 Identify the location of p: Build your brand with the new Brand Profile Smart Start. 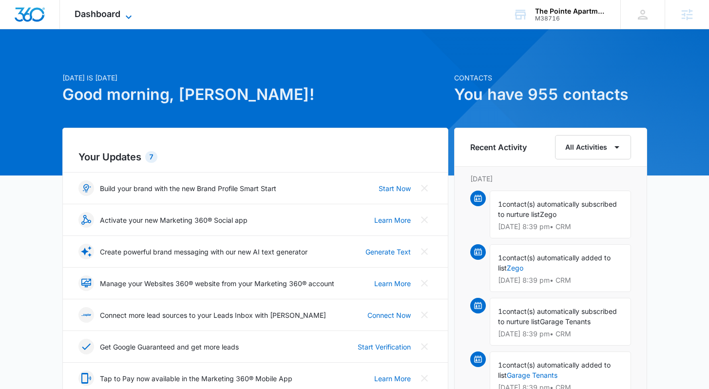
(188, 188).